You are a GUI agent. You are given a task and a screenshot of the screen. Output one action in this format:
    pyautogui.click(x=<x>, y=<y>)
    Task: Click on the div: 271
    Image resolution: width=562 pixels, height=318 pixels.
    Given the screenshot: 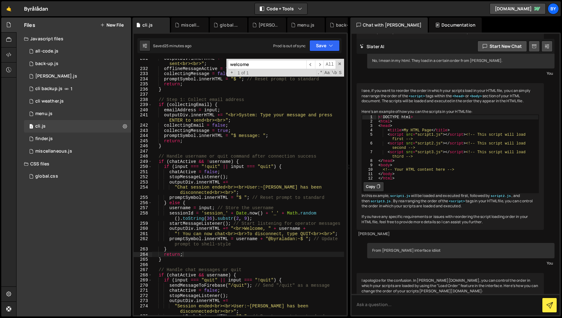 What is the action you would take?
    pyautogui.click(x=143, y=290)
    